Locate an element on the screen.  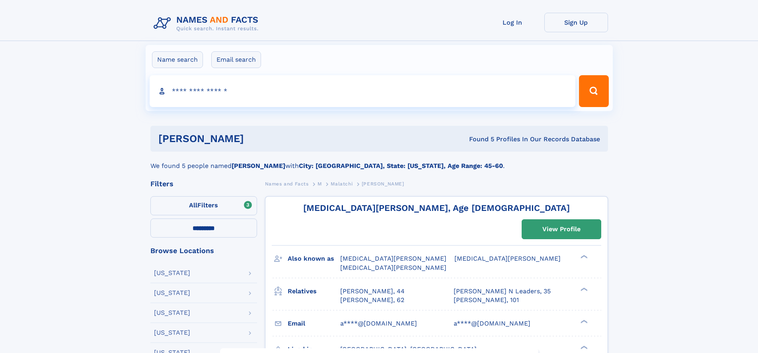
span: Malatchi is located at coordinates (342, 184).